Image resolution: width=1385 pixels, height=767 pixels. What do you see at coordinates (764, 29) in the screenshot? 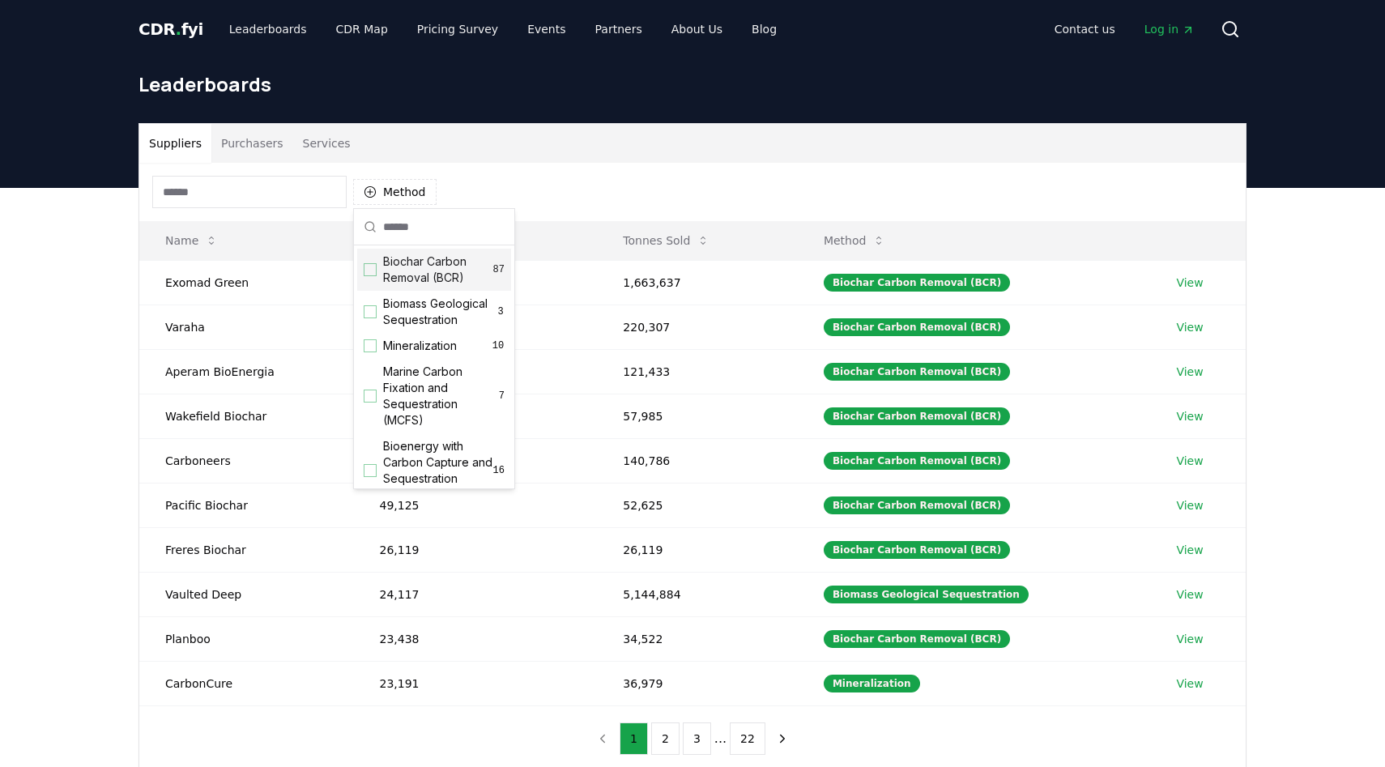
I see `a: Blog` at bounding box center [764, 29].